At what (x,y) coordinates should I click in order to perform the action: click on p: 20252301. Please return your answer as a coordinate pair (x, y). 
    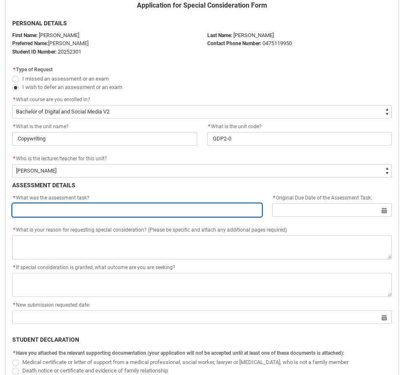
    Looking at the image, I should click on (105, 52).